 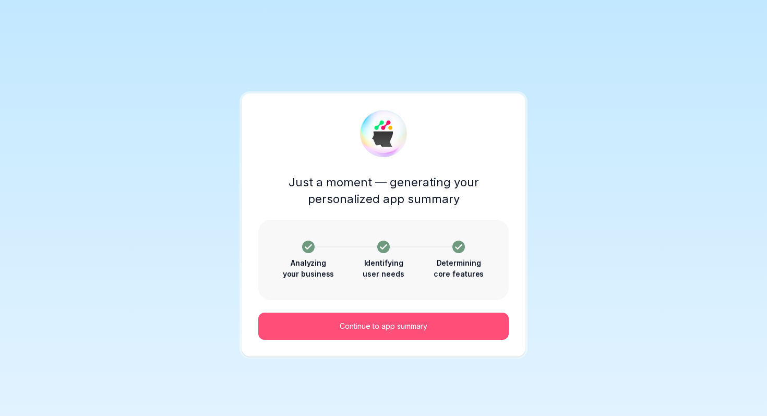 What do you see at coordinates (383, 326) in the screenshot?
I see `p: Continue to app summary` at bounding box center [383, 326].